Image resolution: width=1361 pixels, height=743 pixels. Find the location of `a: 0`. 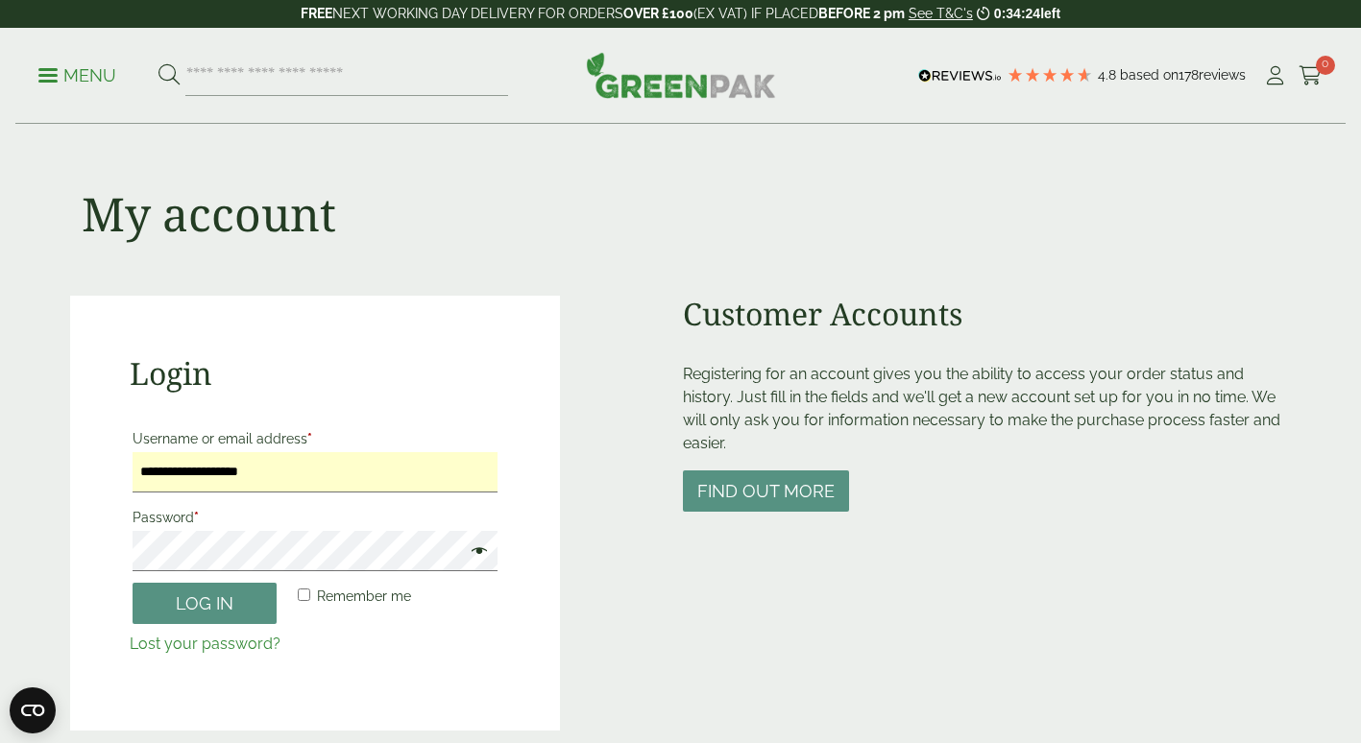

a: 0 is located at coordinates (1310, 76).